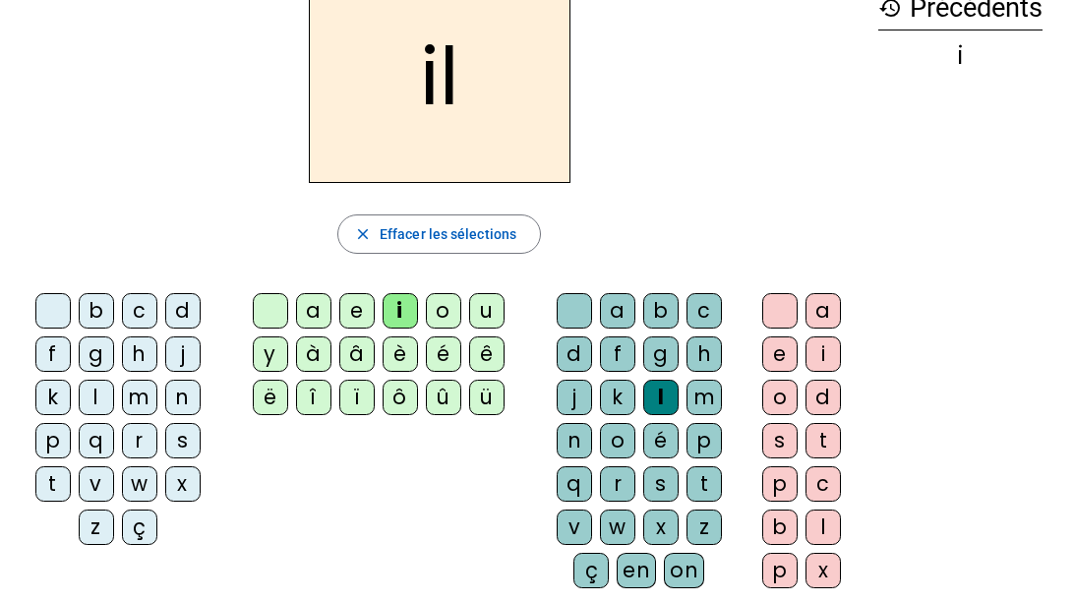 The image size is (1074, 603). I want to click on button: Effacer les sélections, so click(439, 234).